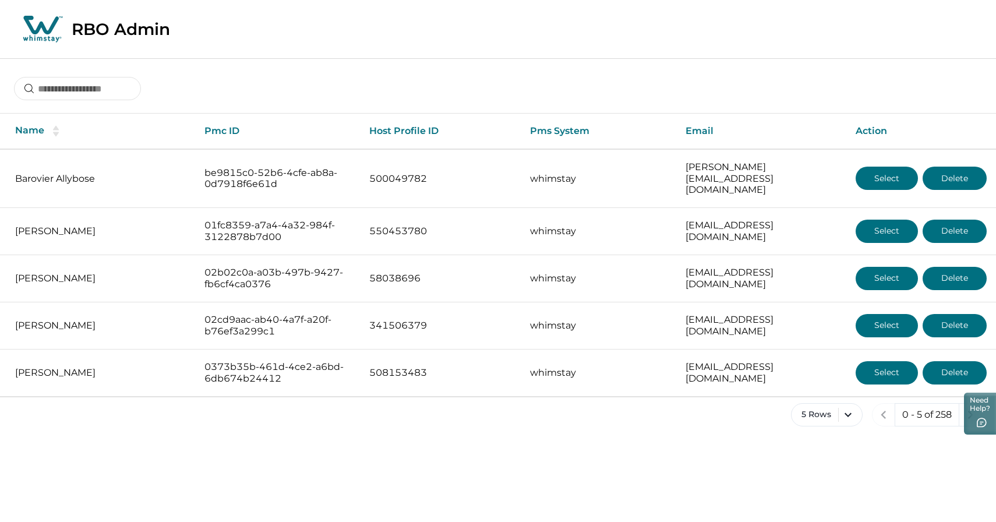 The image size is (996, 522). I want to click on button: 0 - 5 of 258, so click(926, 415).